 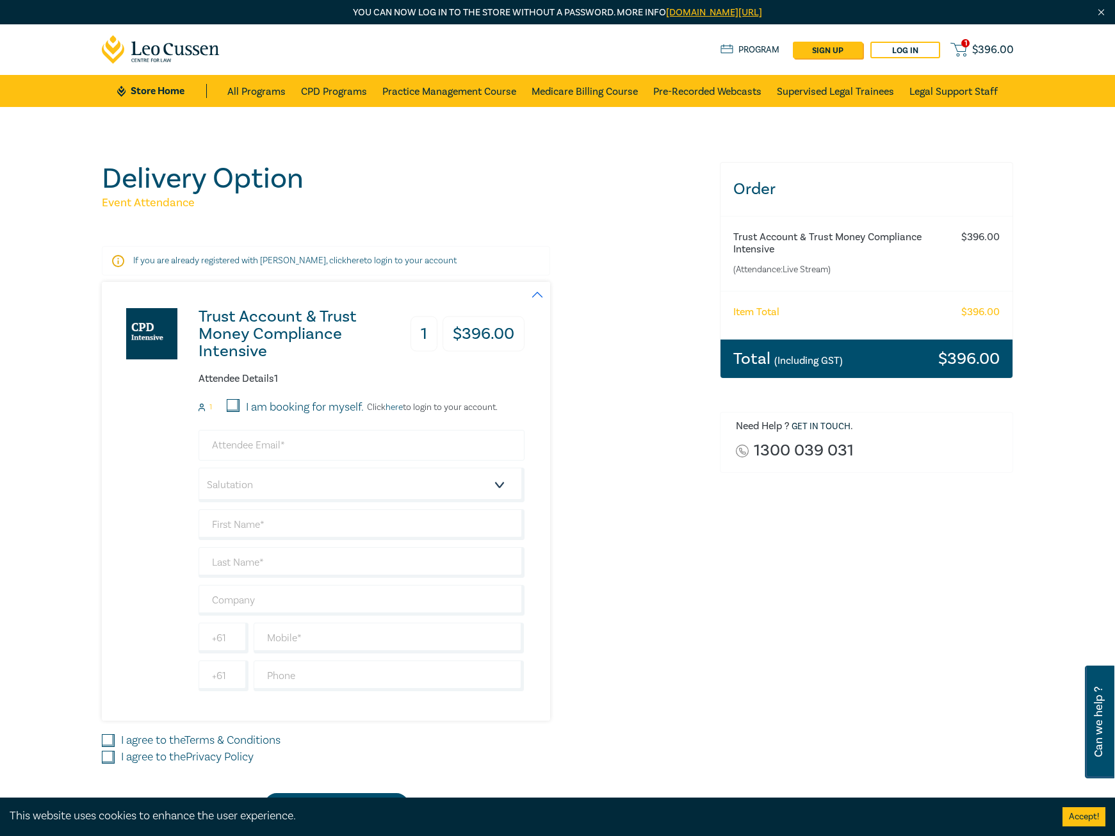 What do you see at coordinates (361, 562) in the screenshot?
I see `input: Last Name*` at bounding box center [361, 562].